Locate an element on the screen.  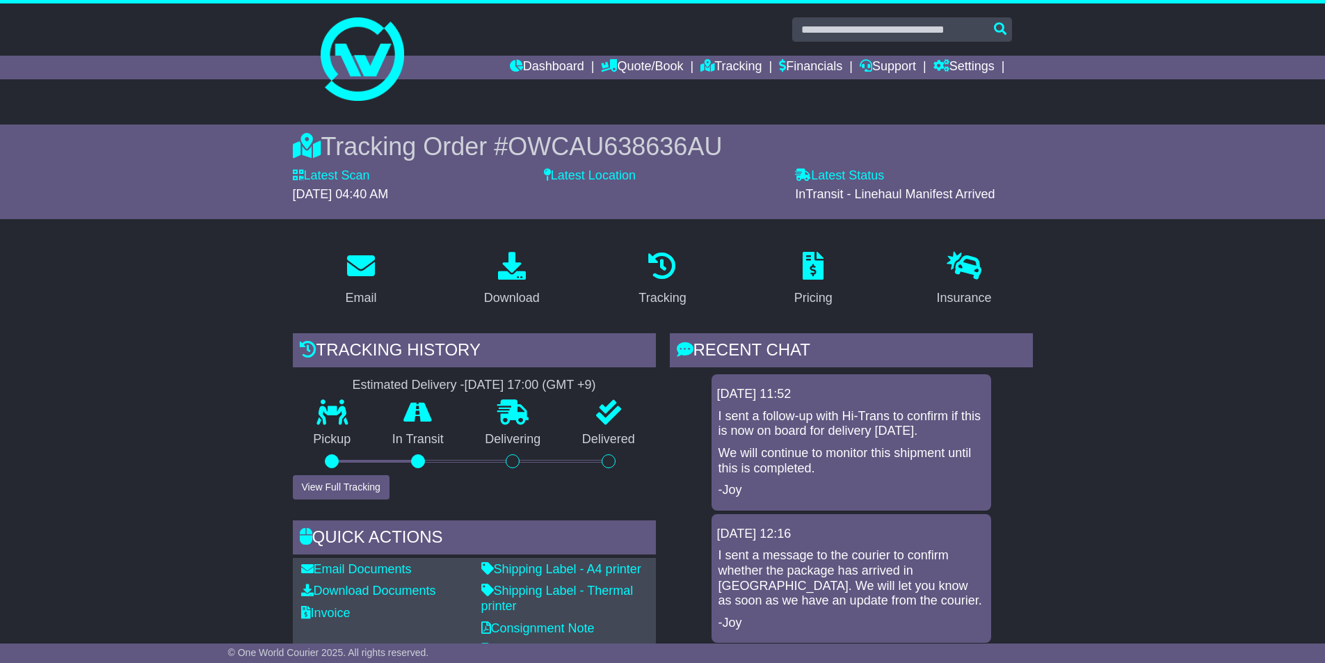
div: Estimated Delivery - is located at coordinates (474, 385).